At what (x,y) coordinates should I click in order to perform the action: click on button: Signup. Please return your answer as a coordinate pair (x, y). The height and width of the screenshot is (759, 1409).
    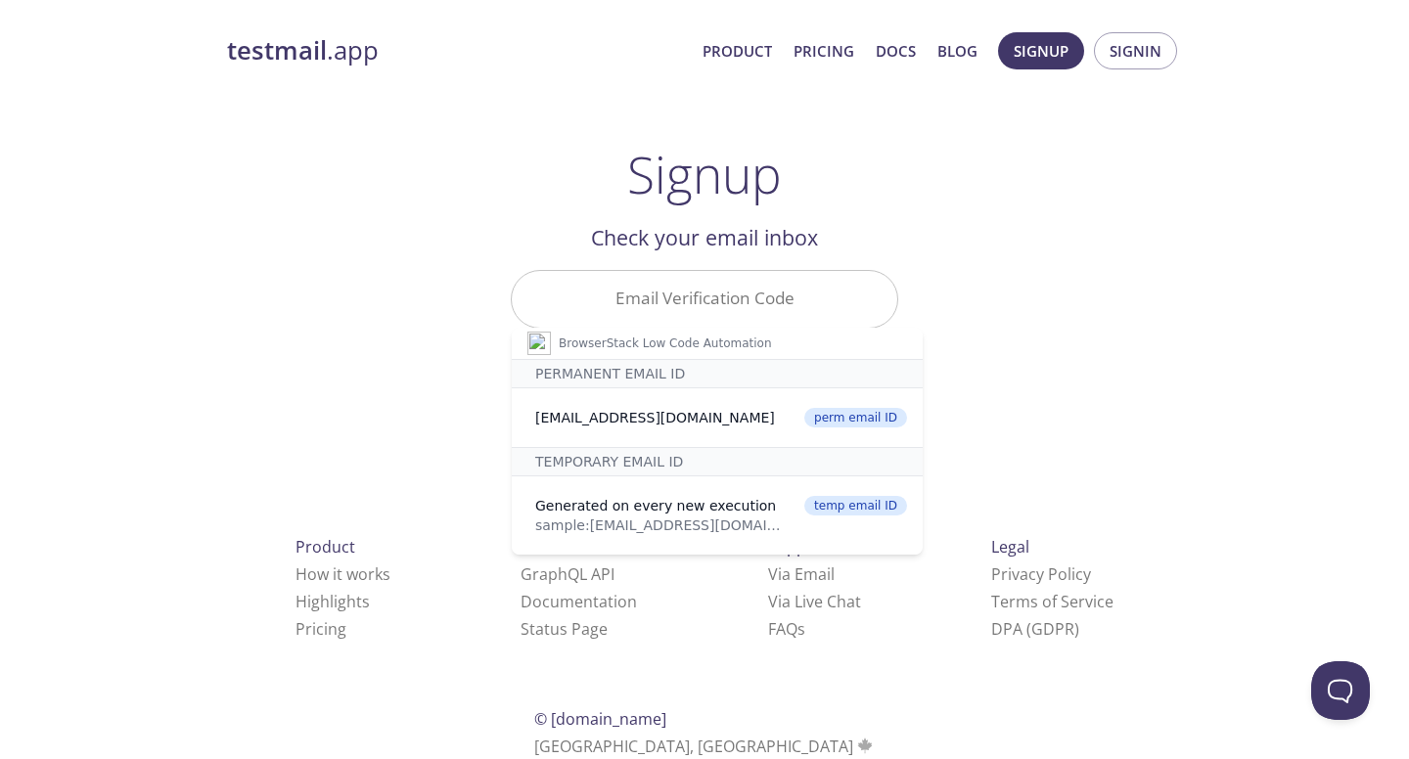
    Looking at the image, I should click on (1041, 51).